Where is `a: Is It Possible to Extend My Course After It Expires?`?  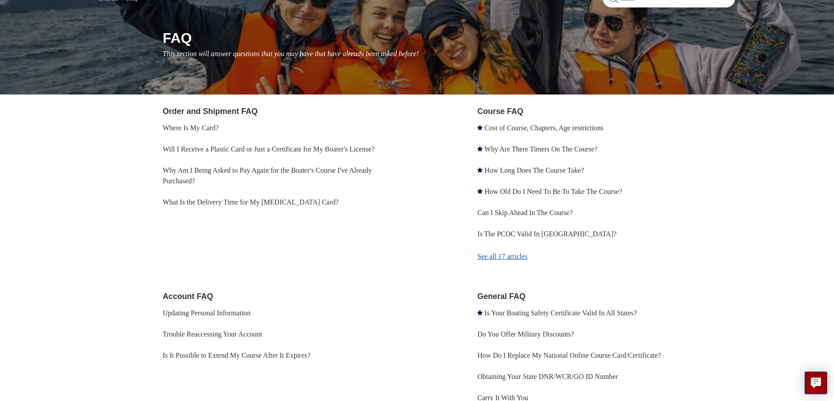 a: Is It Possible to Extend My Course After It Expires? is located at coordinates (237, 355).